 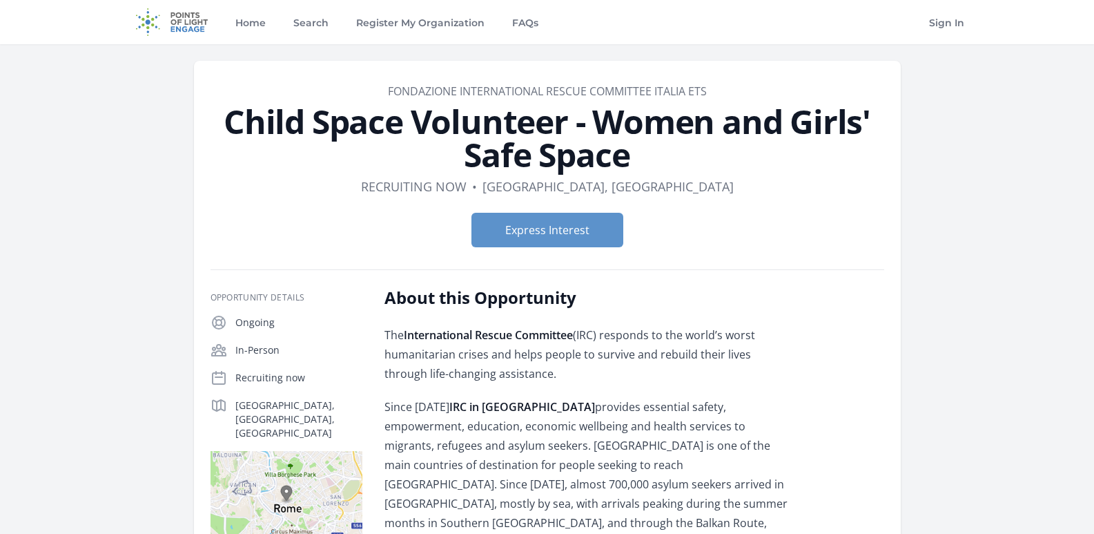 What do you see at coordinates (586, 354) in the screenshot?
I see `p: The (IRC) responds to the world’s worst humanitarian crises and helps people to survive and rebui...` at bounding box center [586, 354].